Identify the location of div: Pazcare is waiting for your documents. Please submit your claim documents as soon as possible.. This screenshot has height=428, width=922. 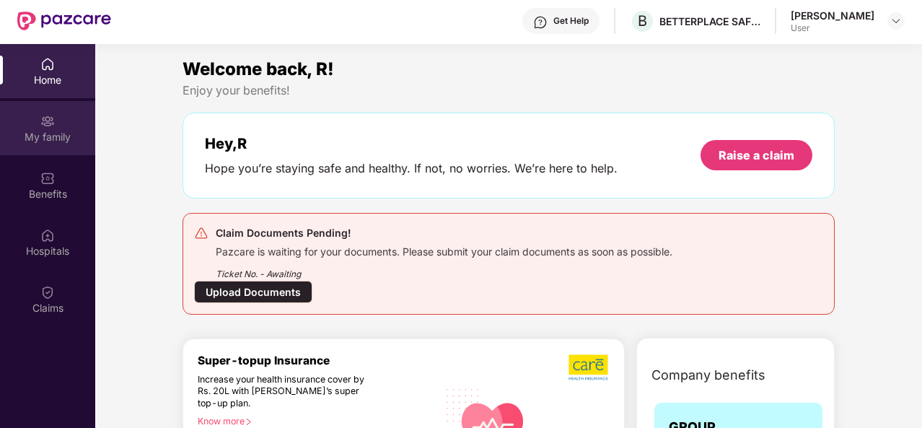
(444, 250).